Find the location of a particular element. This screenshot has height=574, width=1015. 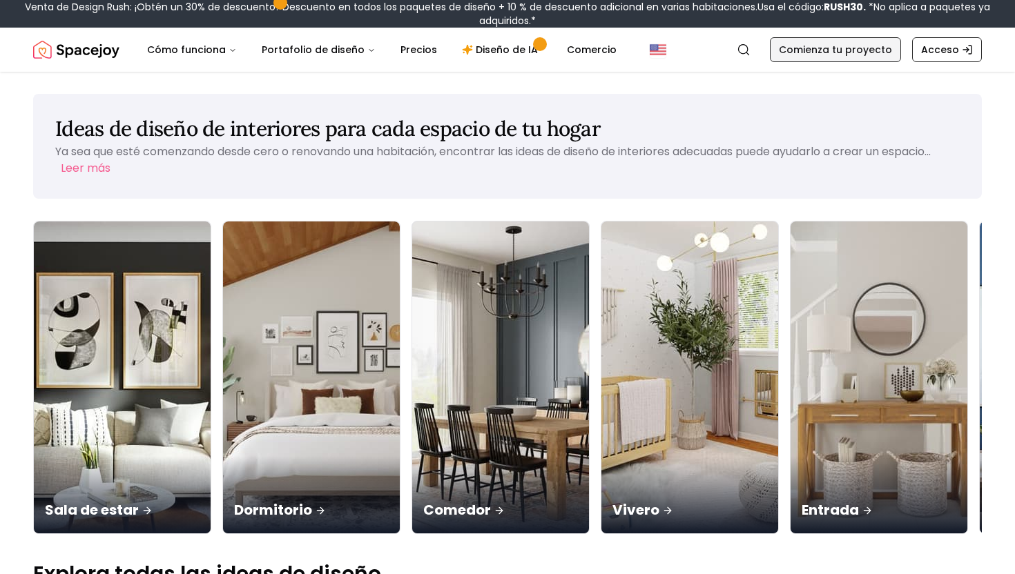

font: Comercio is located at coordinates (592, 50).